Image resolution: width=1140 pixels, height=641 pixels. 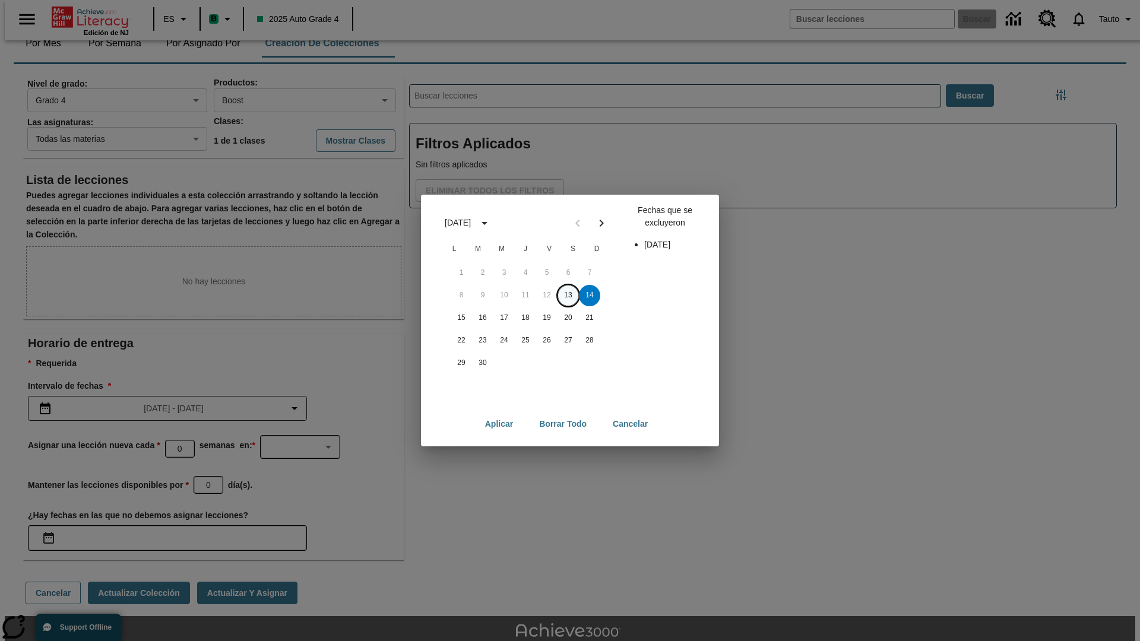 I want to click on button: 16, so click(x=483, y=318).